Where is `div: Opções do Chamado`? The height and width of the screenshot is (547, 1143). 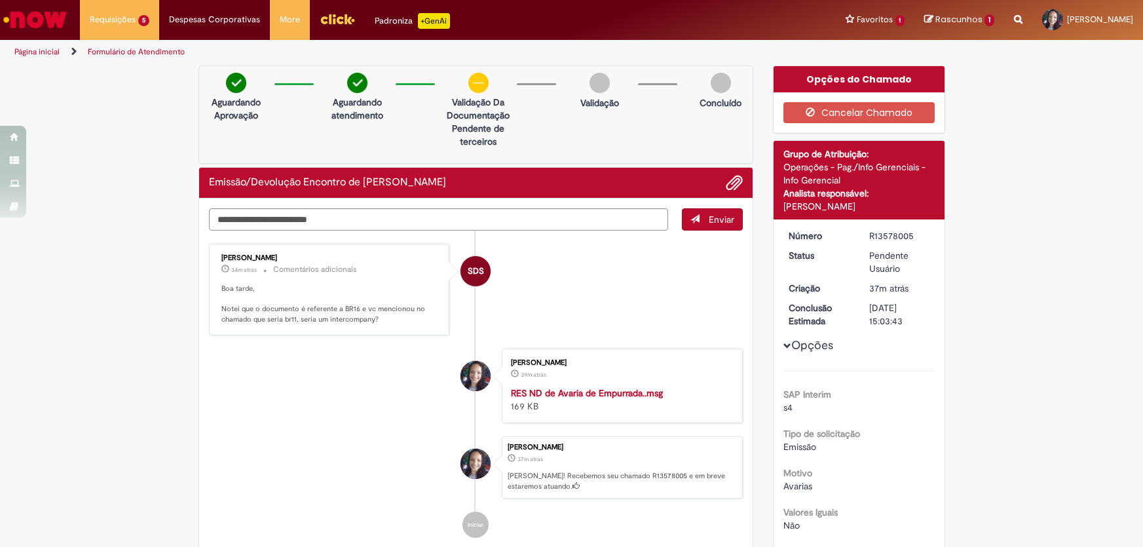
div: Opções do Chamado is located at coordinates (859, 79).